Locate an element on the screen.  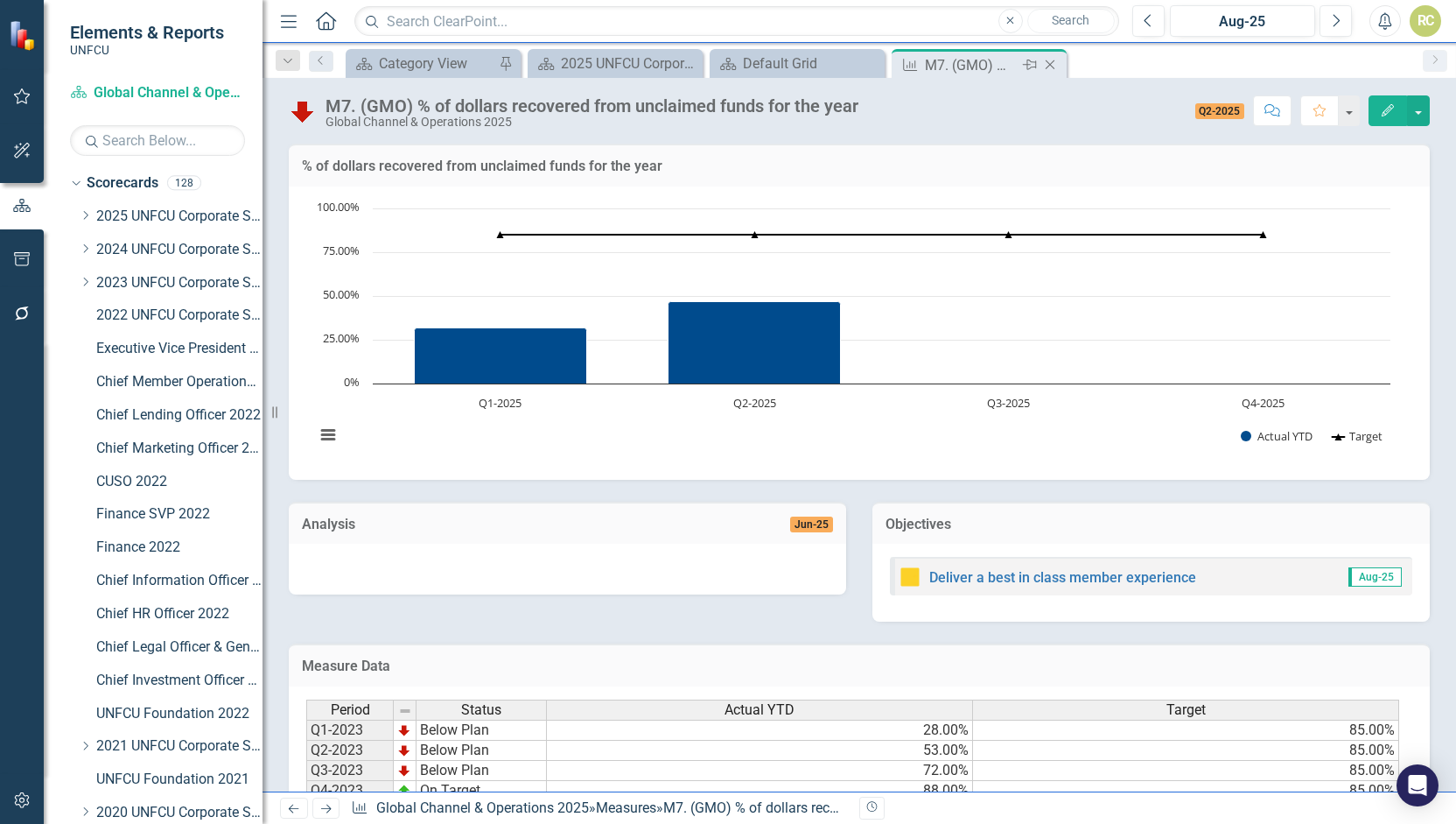
text: 75.00% is located at coordinates (341, 251).